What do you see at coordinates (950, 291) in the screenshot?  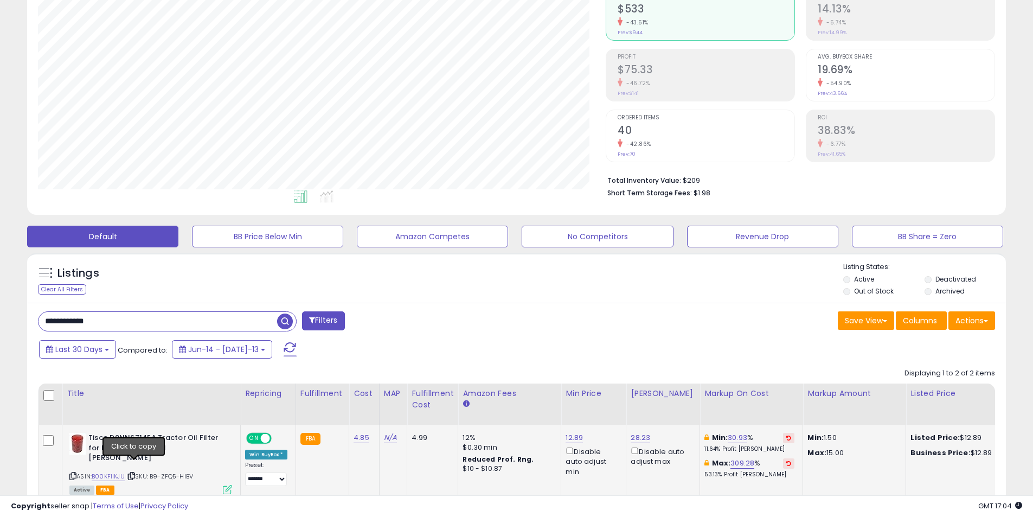 I see `label: Archived` at bounding box center [950, 291].